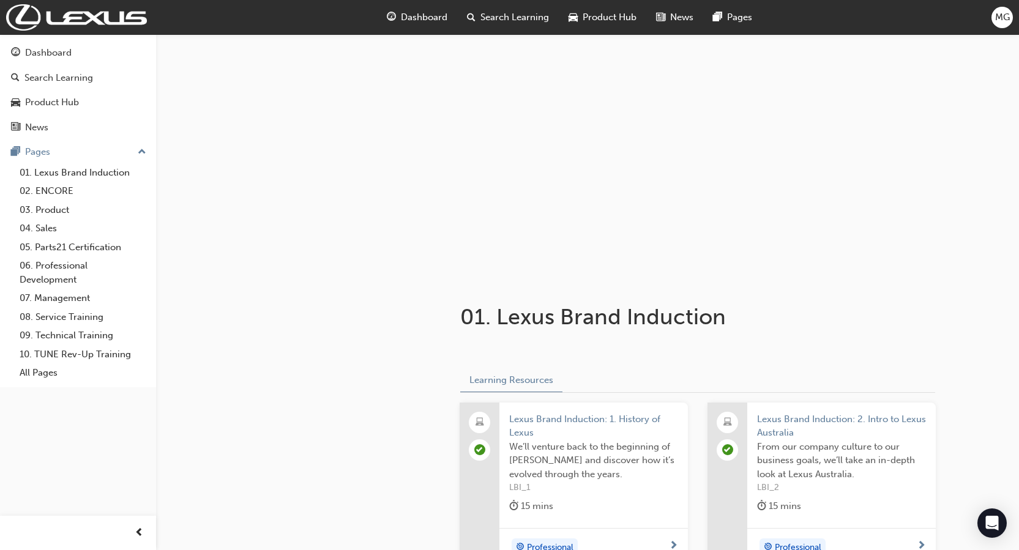  What do you see at coordinates (142, 152) in the screenshot?
I see `span: up-icon` at bounding box center [142, 152].